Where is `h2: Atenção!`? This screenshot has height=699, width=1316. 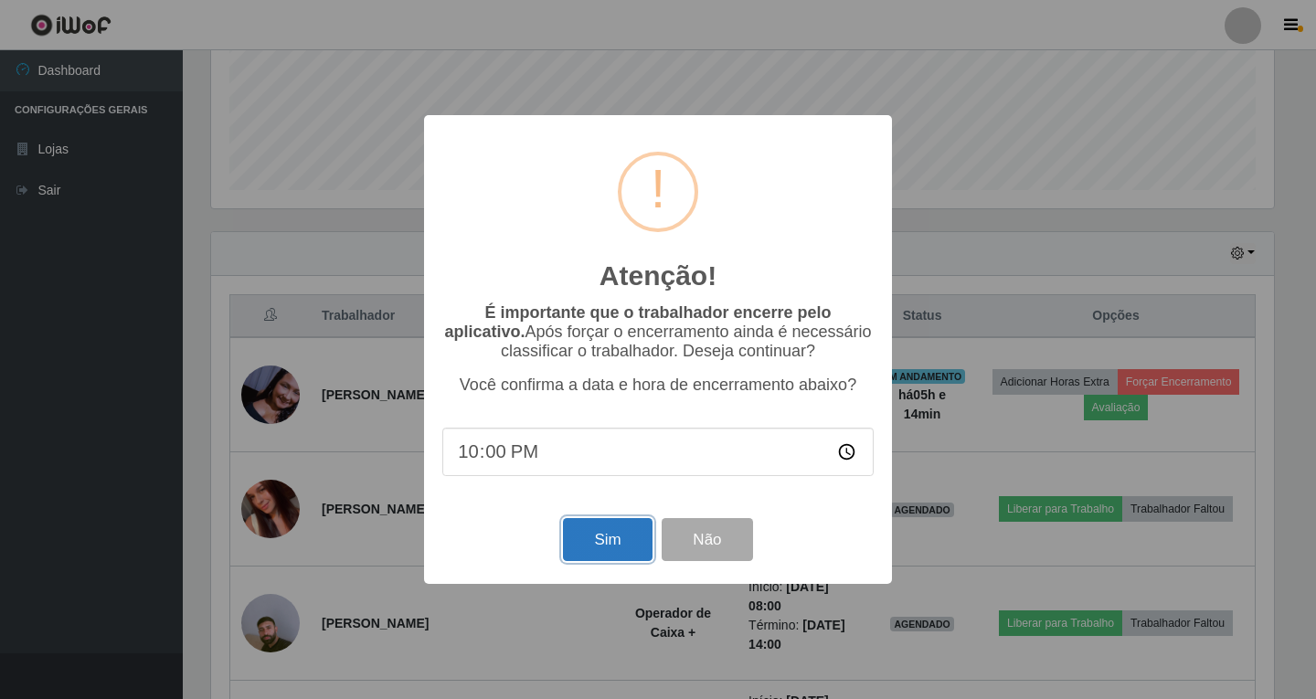 h2: Atenção! is located at coordinates (658, 276).